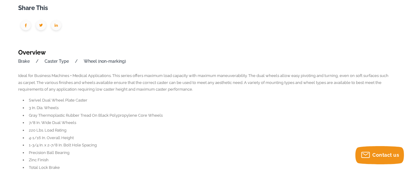 Image resolution: width=410 pixels, height=184 pixels. Describe the element at coordinates (205, 83) in the screenshot. I see `p: Ideal for Business Machines + Medical Applications. This series offers maximum load capacity with...` at that location.